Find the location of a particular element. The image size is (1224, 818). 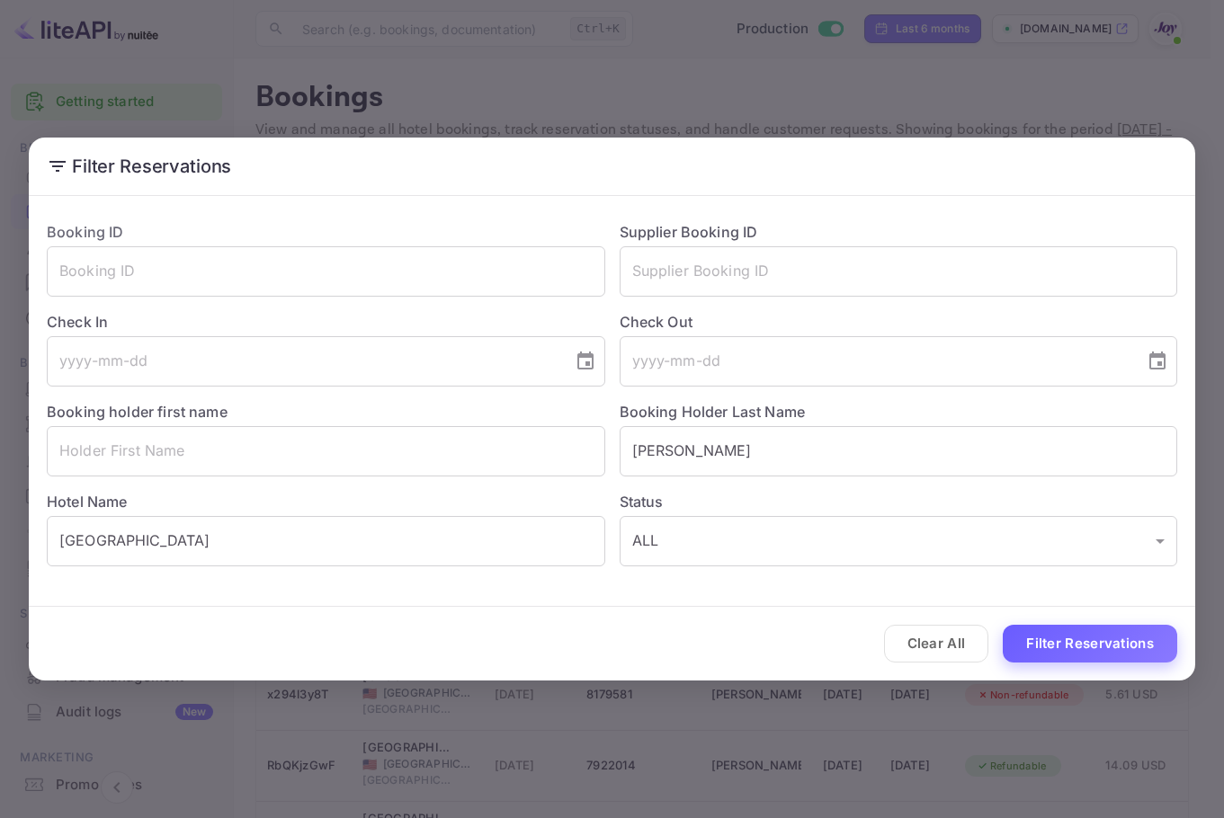

label: Check In is located at coordinates (326, 322).